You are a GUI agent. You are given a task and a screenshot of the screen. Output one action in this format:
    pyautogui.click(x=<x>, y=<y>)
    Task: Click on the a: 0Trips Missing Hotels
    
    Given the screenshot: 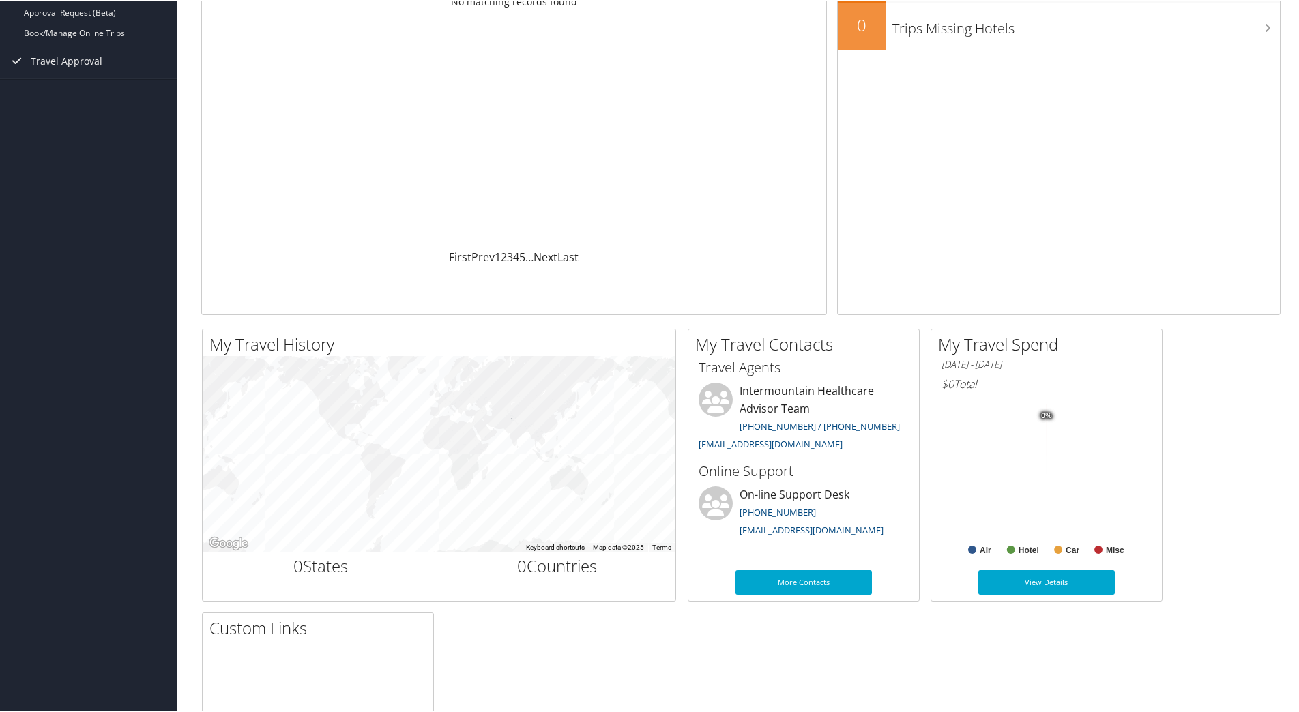 What is the action you would take?
    pyautogui.click(x=1059, y=25)
    